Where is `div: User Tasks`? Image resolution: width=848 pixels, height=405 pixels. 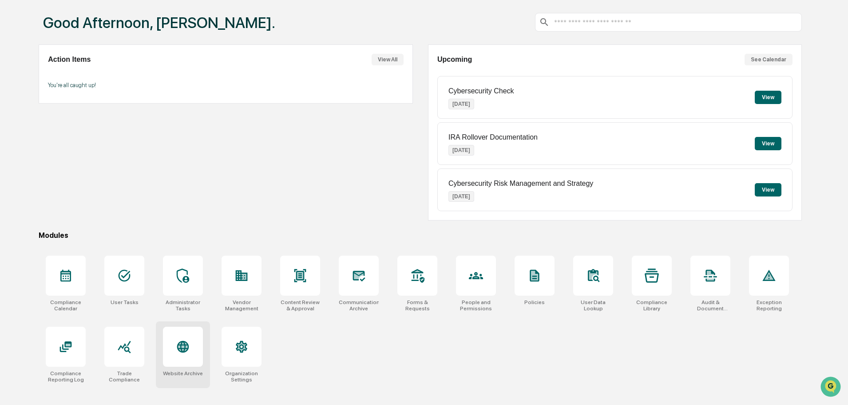
div: User Tasks is located at coordinates (124, 302).